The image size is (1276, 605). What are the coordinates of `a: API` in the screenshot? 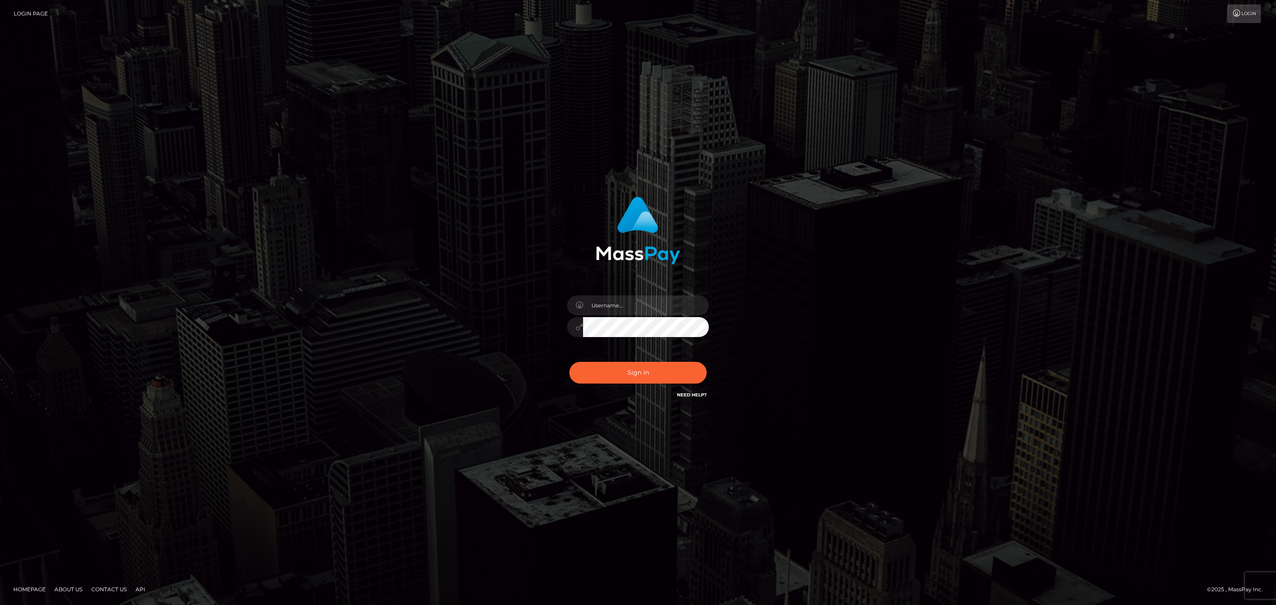 It's located at (140, 589).